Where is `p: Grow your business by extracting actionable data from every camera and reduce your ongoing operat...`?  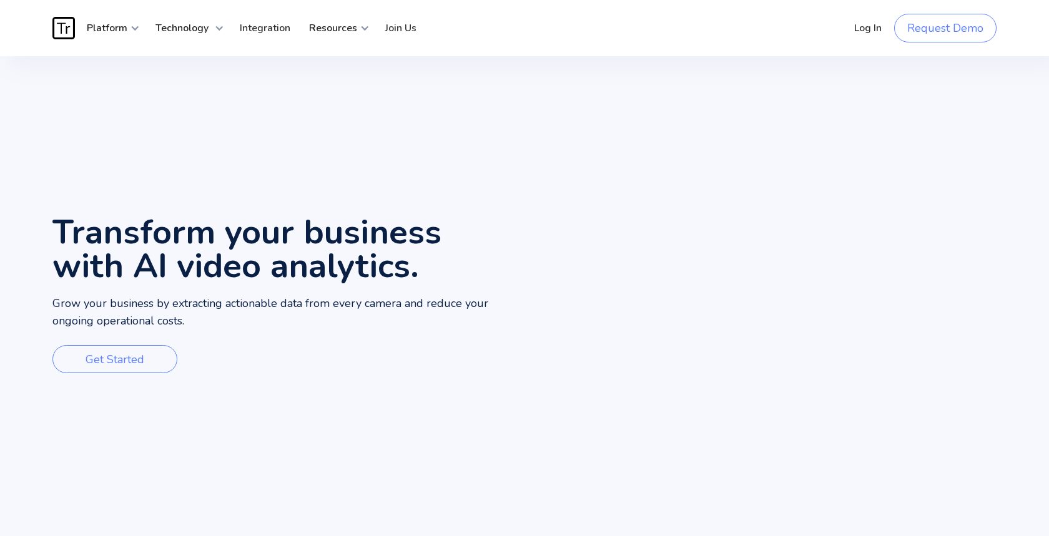
p: Grow your business by extracting actionable data from every camera and reduce your ongoing operat... is located at coordinates (288, 313).